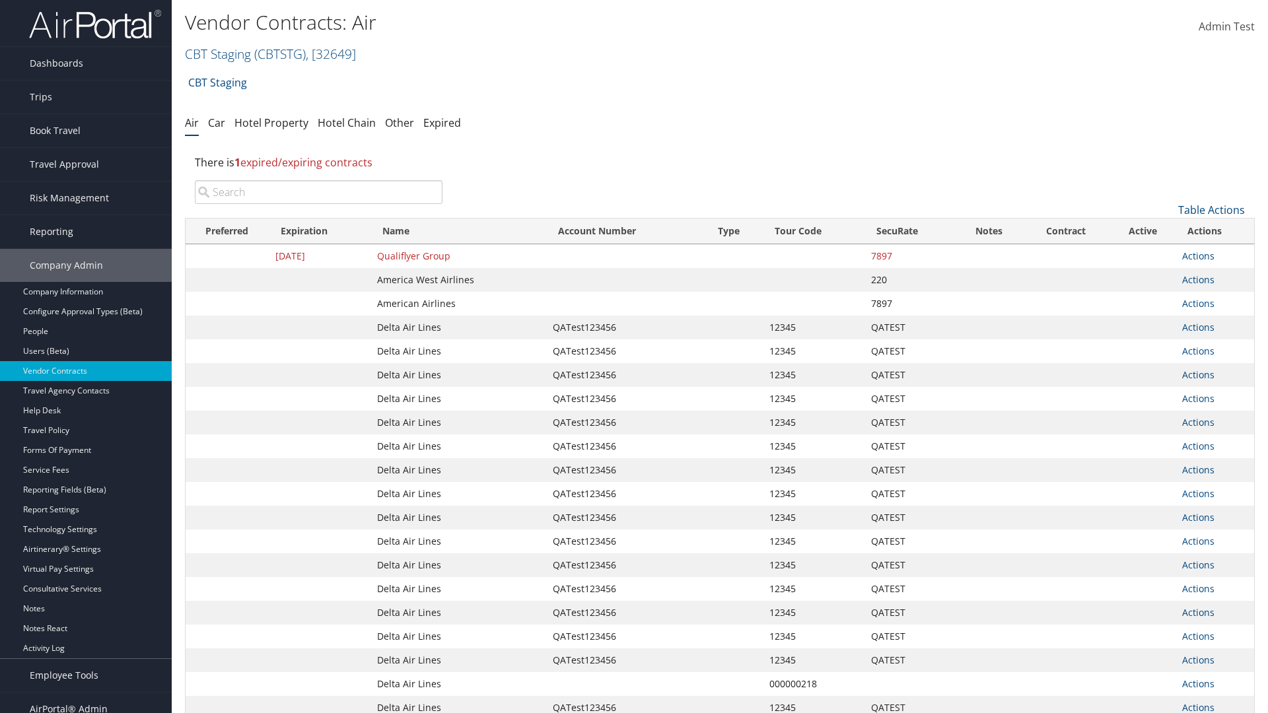 The width and height of the screenshot is (1268, 713). I want to click on th: Preferred: activate to sort column ascending, so click(227, 231).